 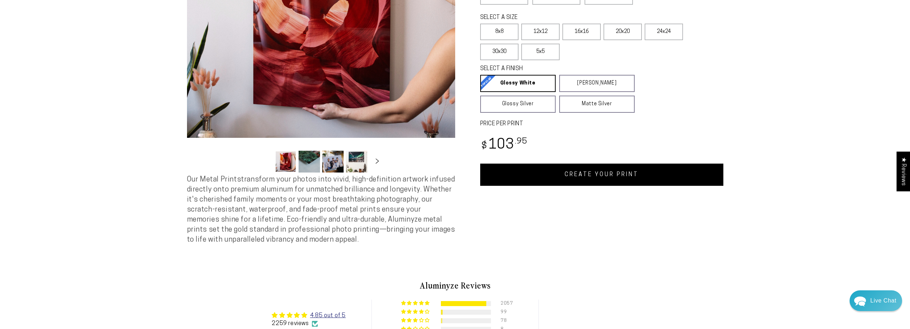 What do you see at coordinates (286, 161) in the screenshot?
I see `button: Load image 1 in gallery view` at bounding box center [286, 161].